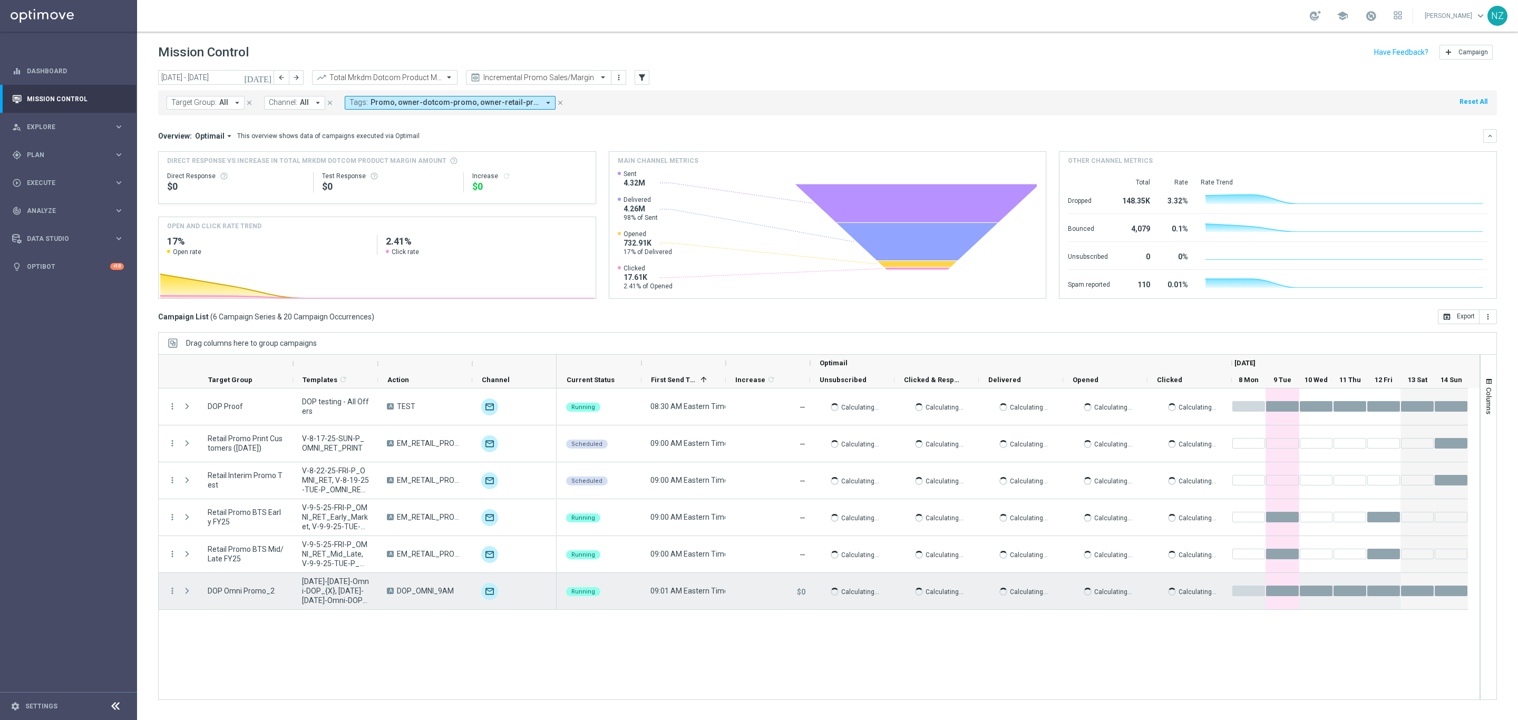  I want to click on button: Tags: Promo, owner-dotcom-promo, owner-retail-promo, promo arrow_drop_down, so click(450, 103).